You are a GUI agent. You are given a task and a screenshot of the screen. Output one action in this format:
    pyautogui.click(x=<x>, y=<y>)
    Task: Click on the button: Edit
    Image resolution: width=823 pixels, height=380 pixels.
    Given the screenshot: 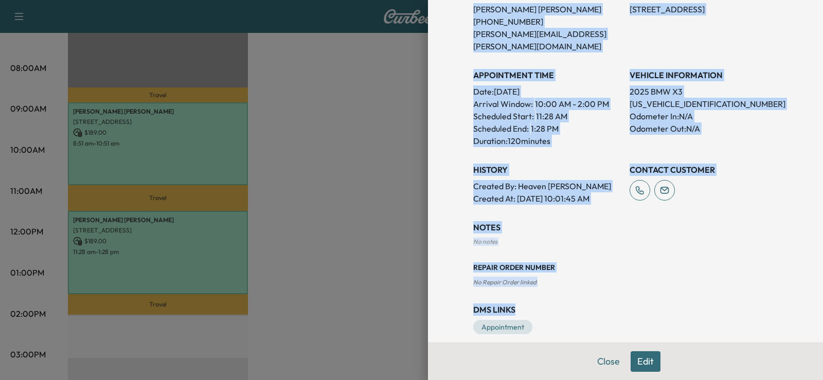 What is the action you would take?
    pyautogui.click(x=646, y=362)
    